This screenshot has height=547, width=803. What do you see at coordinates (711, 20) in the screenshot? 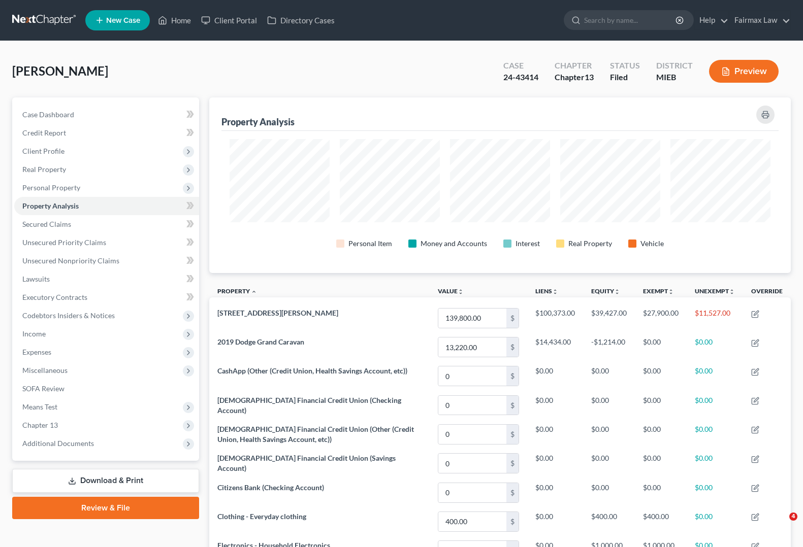
I see `a: Help` at bounding box center [711, 20].